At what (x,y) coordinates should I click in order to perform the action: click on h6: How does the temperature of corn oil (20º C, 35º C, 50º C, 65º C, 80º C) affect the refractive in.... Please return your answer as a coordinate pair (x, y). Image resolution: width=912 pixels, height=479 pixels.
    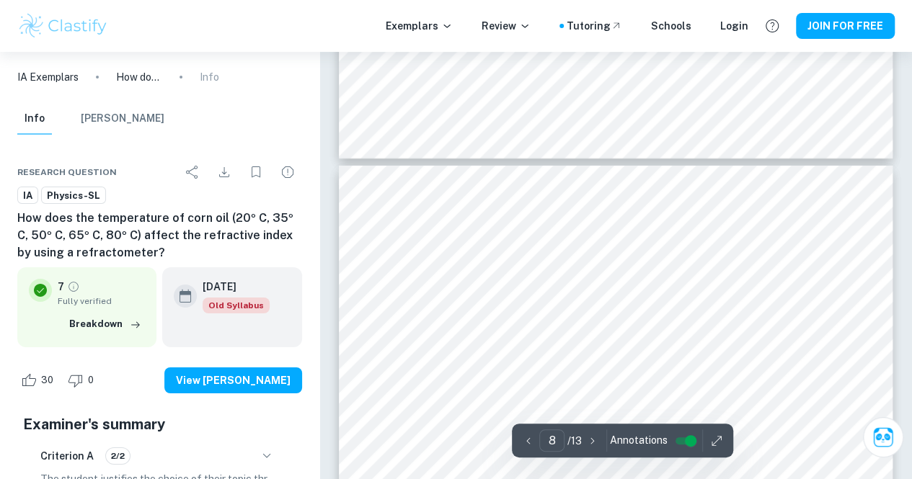
    Looking at the image, I should click on (159, 236).